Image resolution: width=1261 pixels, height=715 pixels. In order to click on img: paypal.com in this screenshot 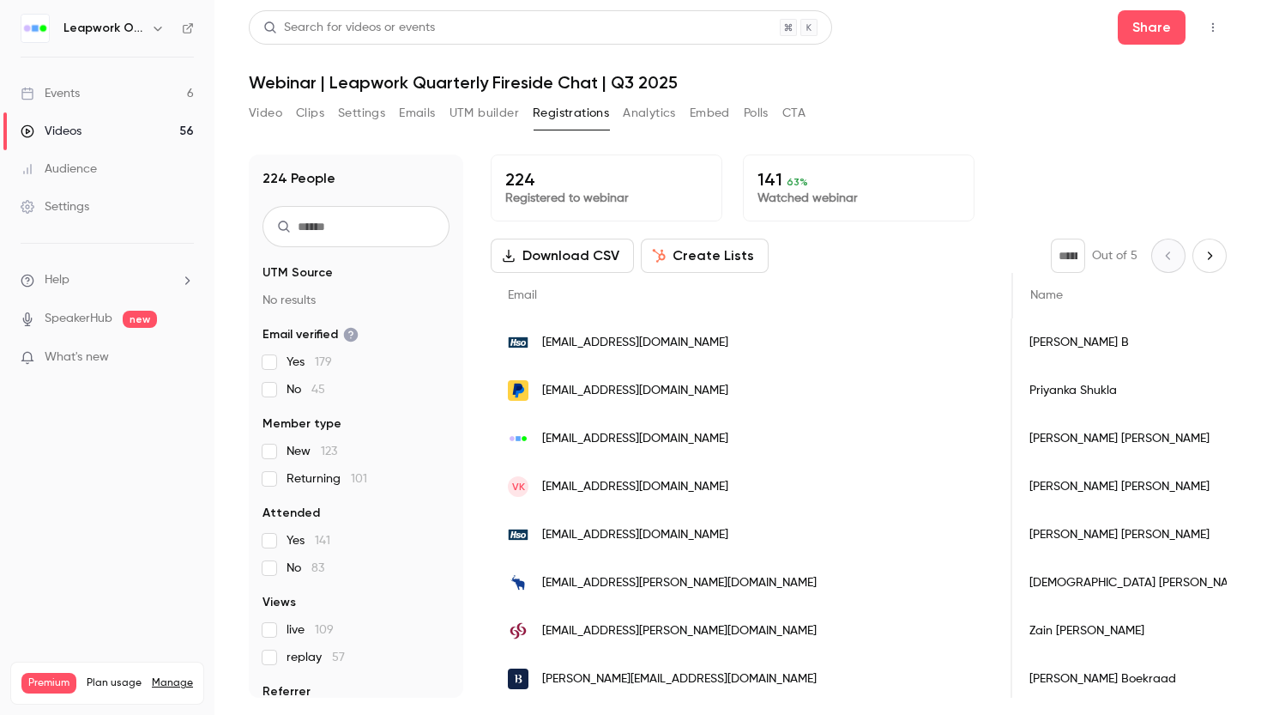, I will do `click(518, 390)`.